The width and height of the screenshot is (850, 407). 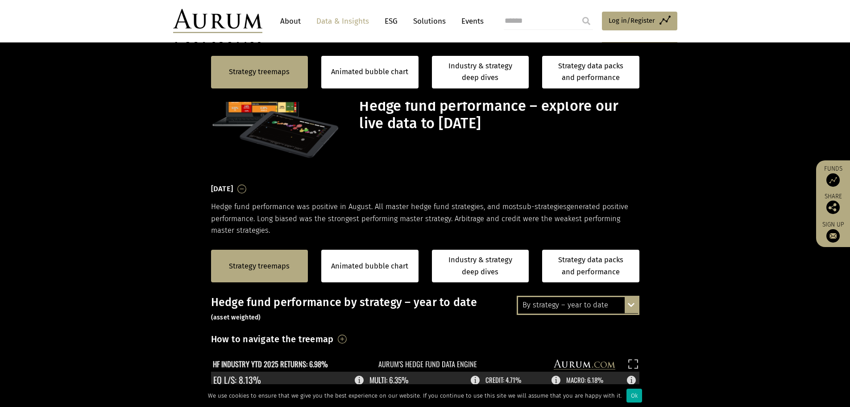 I want to click on h3: Hedge fund performance by strategy – year to date, so click(x=425, y=309).